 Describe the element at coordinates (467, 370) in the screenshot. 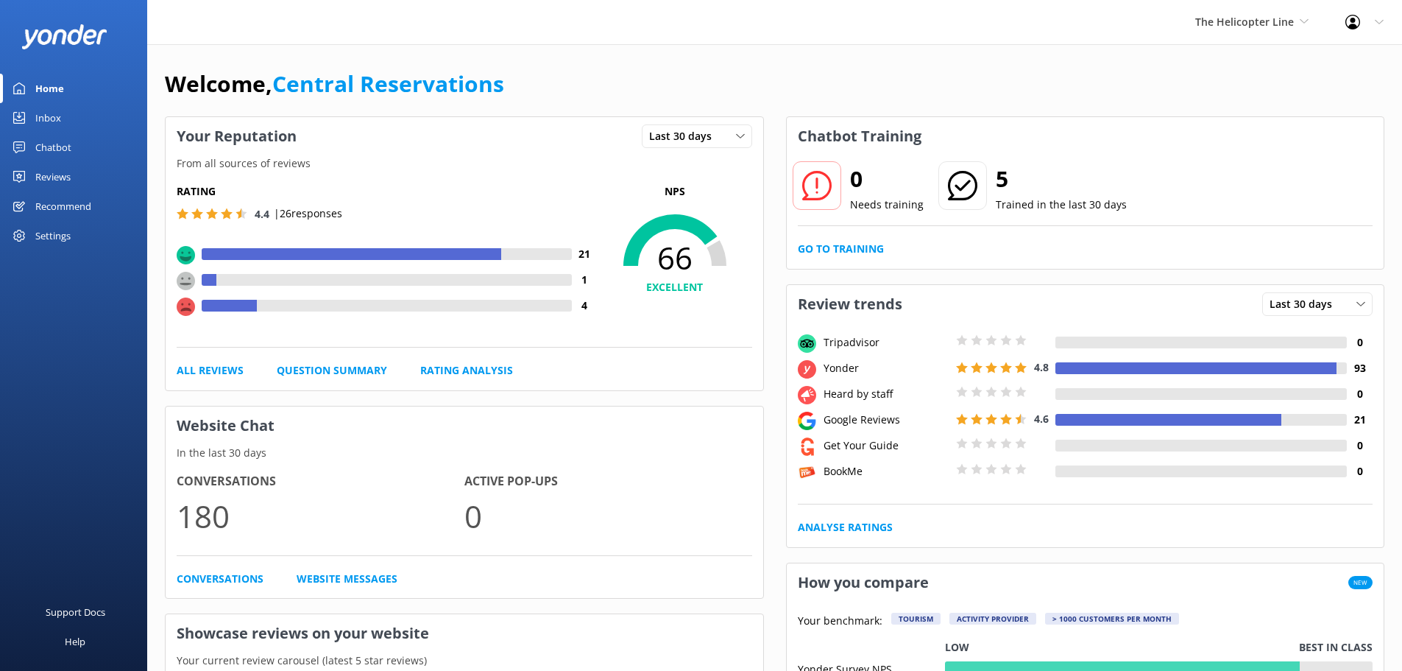

I see `a: Rating Analysis` at that location.